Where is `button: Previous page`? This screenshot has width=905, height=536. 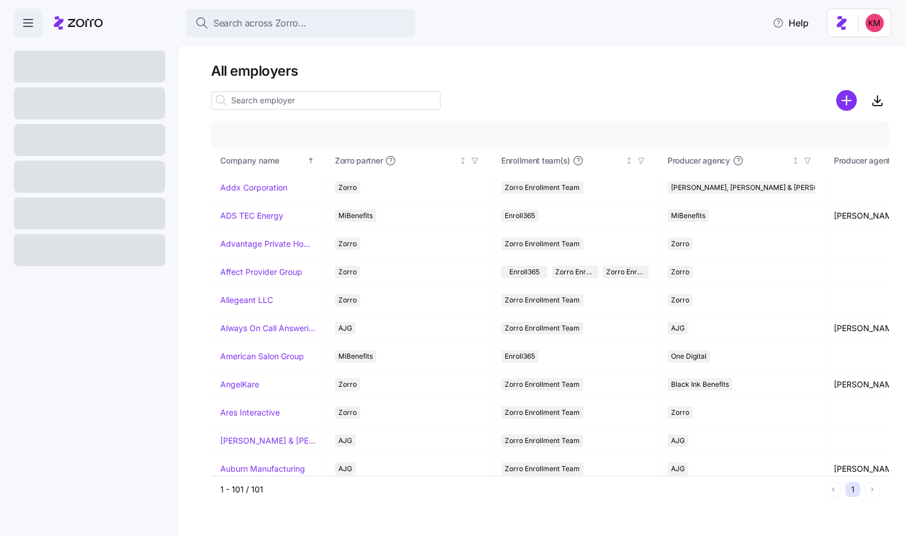 button: Previous page is located at coordinates (833, 489).